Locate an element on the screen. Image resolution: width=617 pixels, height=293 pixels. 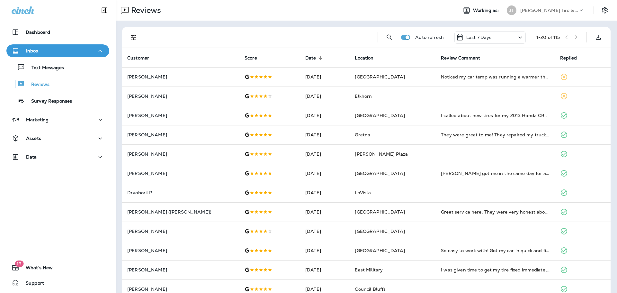
button: Reviews is located at coordinates (58, 84).